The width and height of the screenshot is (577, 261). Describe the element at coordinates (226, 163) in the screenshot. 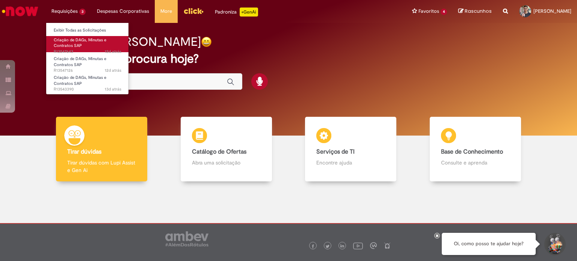

I see `p: Abra uma solicitação` at that location.